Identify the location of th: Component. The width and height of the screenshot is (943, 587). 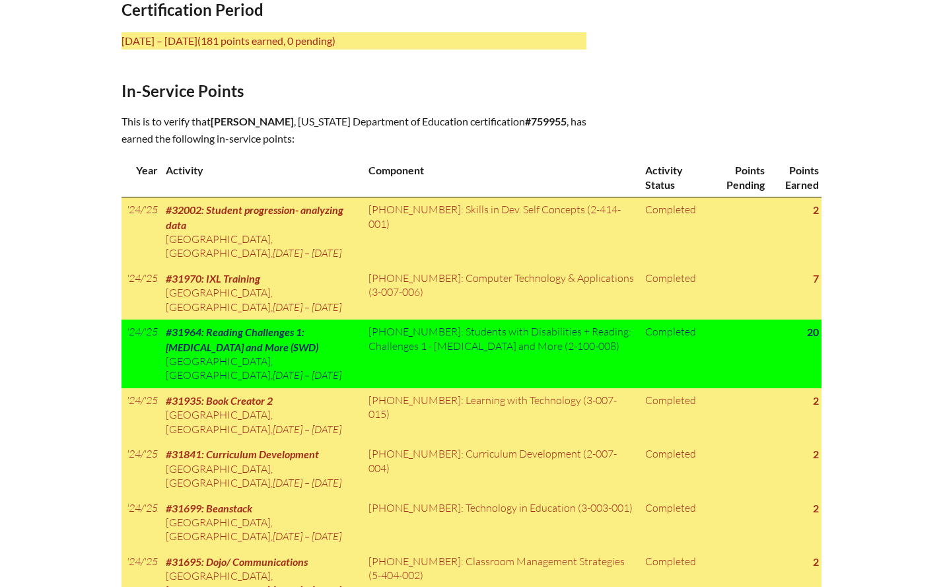
(501, 177).